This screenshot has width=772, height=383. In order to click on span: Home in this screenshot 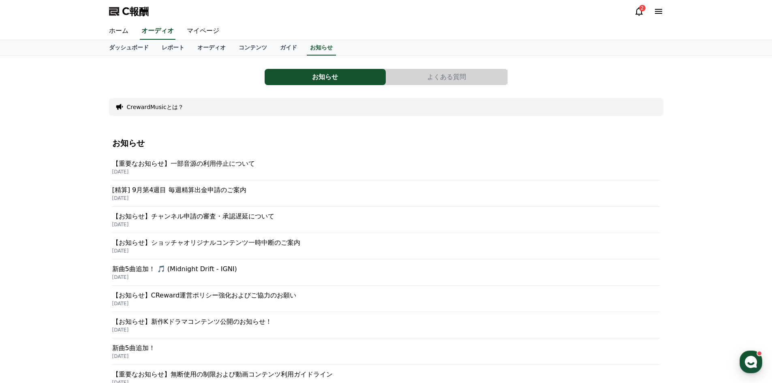, I will do `click(28, 272)`.